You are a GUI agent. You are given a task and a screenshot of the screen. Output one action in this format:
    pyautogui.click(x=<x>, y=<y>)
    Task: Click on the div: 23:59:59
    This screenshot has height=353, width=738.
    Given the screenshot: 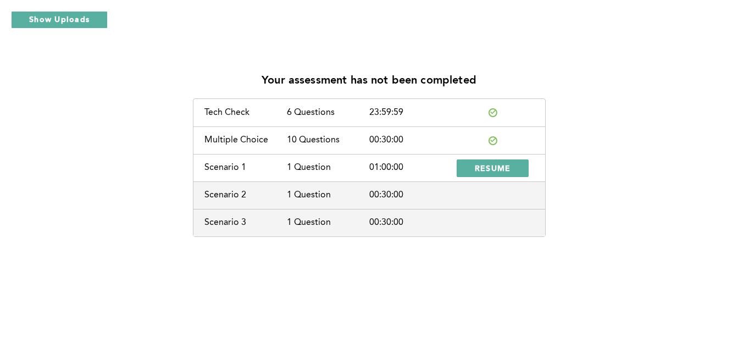 What is the action you would take?
    pyautogui.click(x=410, y=113)
    